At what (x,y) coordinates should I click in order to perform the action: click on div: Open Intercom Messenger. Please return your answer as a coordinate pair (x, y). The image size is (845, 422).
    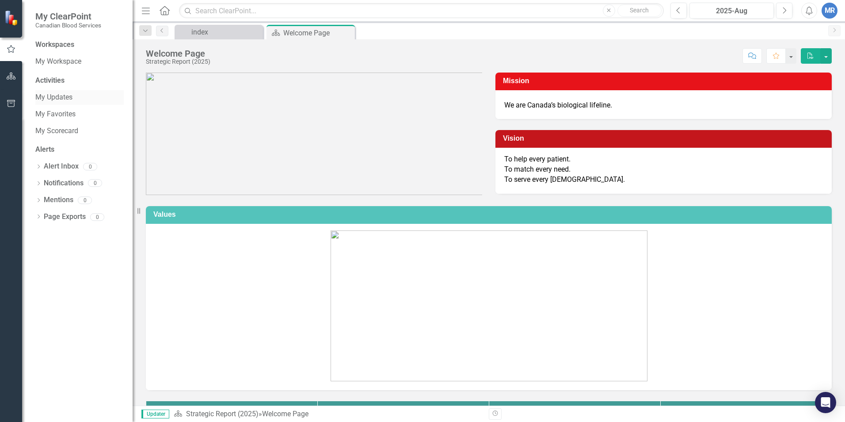
    Looking at the image, I should click on (826, 402).